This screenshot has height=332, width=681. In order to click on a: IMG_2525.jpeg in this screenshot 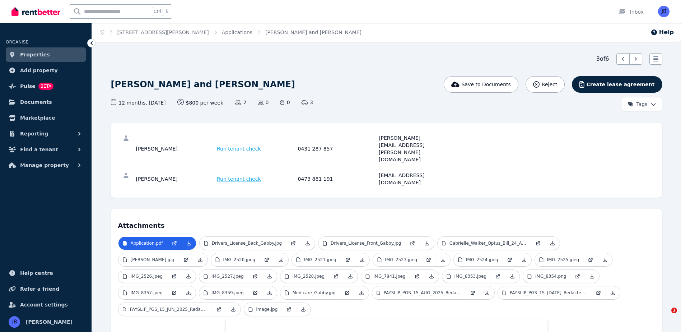, I will do `click(560, 260)`.